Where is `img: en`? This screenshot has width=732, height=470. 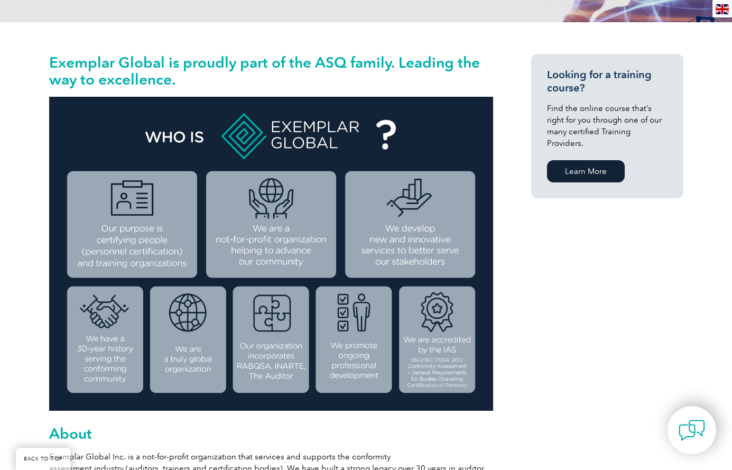 img: en is located at coordinates (722, 9).